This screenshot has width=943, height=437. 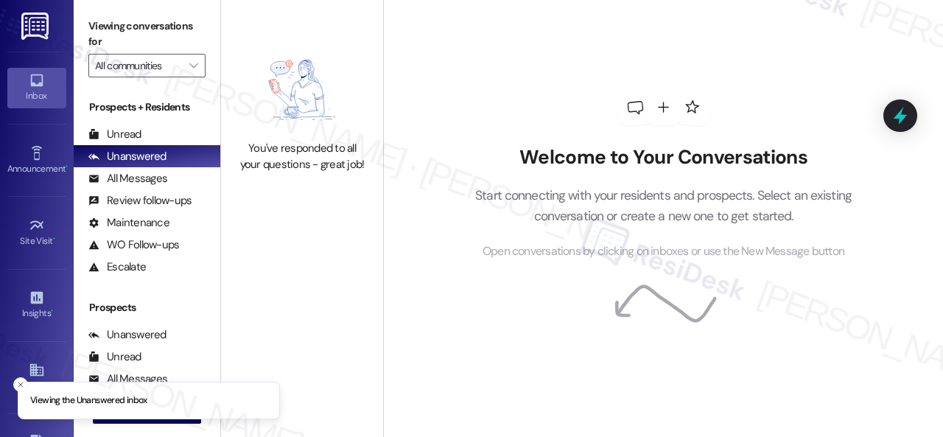 I want to click on span: Open conversations by clicking on inboxes or use the New Message button, so click(x=663, y=251).